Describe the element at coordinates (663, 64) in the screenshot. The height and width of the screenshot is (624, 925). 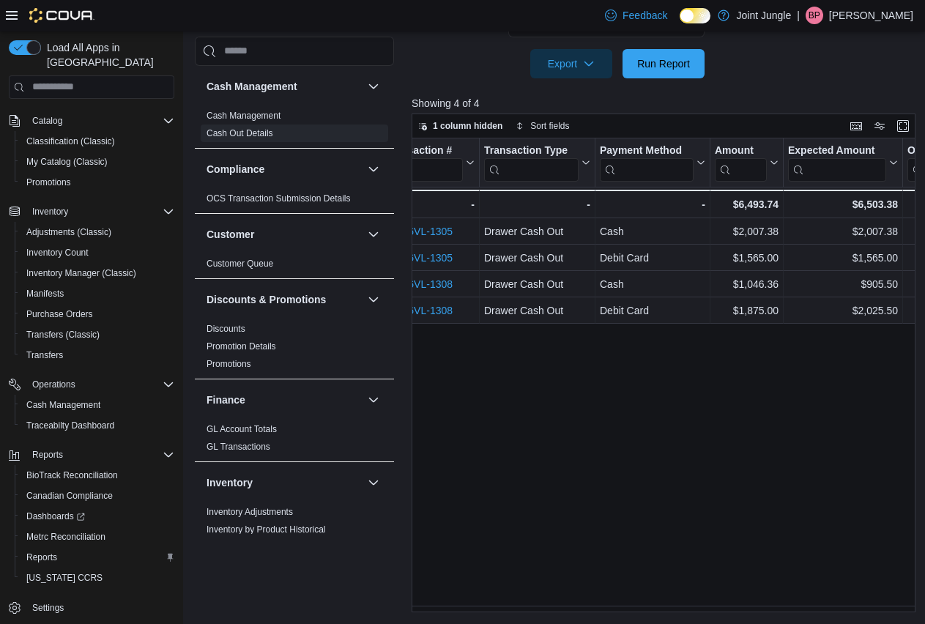
I see `span: Run Report` at that location.